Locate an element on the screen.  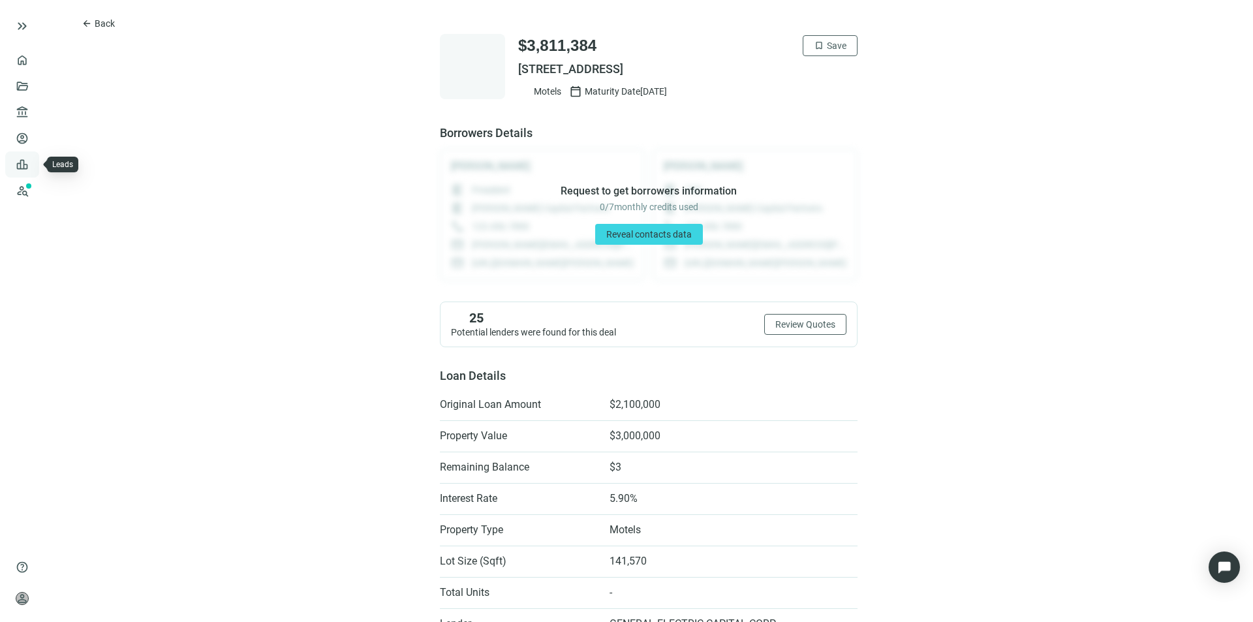
span: Back is located at coordinates (104, 24).